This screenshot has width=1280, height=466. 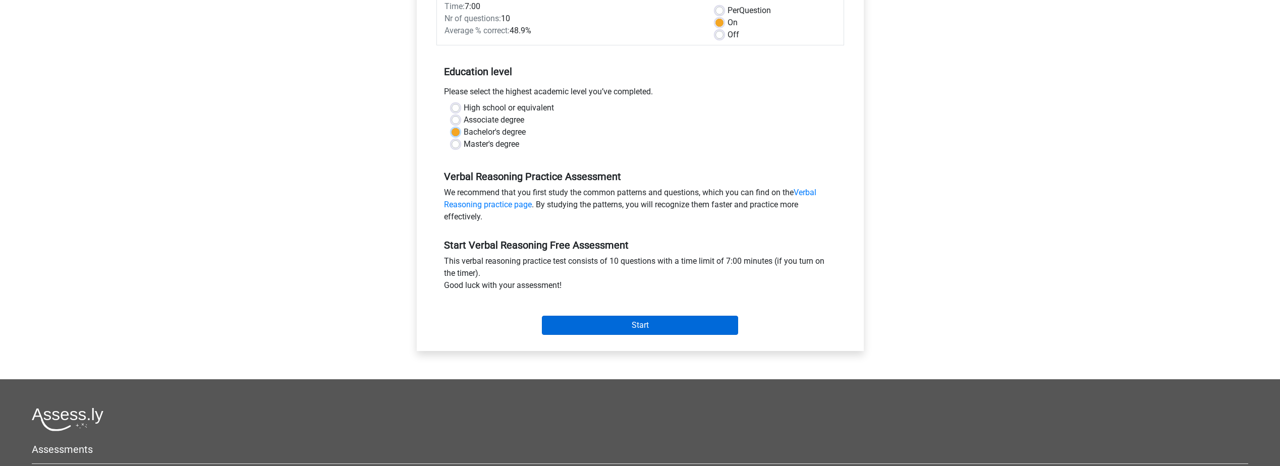 What do you see at coordinates (732, 23) in the screenshot?
I see `label: On` at bounding box center [732, 23].